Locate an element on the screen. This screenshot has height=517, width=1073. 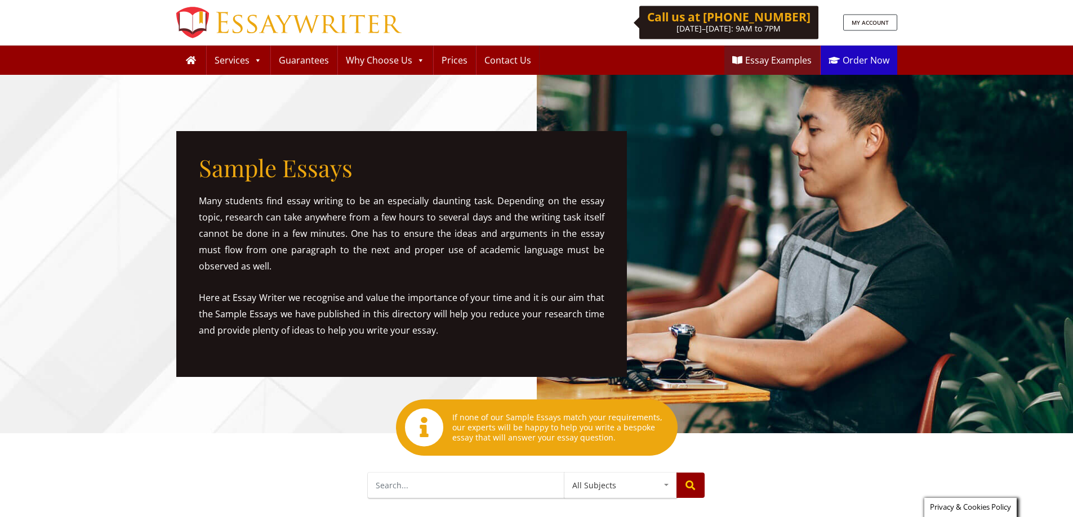
a: Guarantees is located at coordinates (303, 60).